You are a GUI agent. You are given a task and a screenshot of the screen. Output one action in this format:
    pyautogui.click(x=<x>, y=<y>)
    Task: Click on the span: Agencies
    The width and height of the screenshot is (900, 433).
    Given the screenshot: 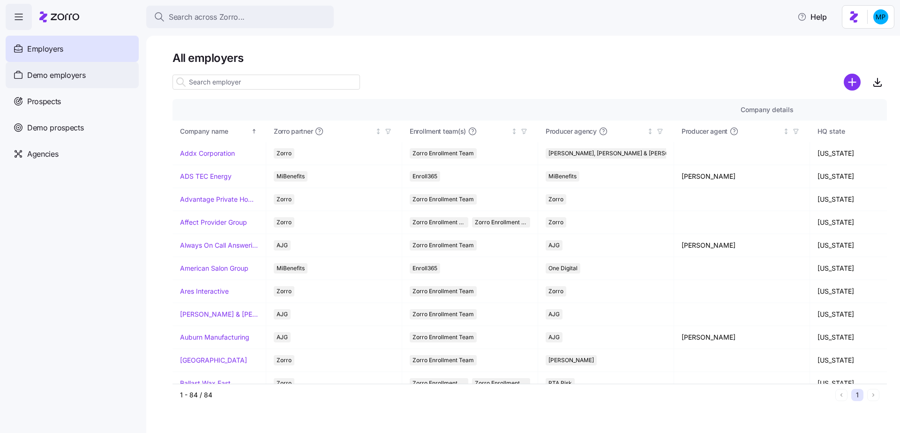 What is the action you would take?
    pyautogui.click(x=43, y=154)
    